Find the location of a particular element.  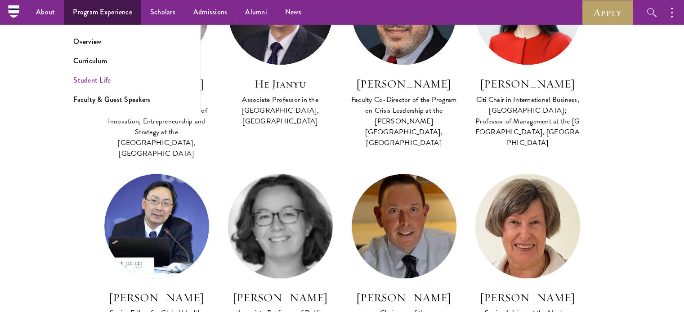

a: Overview is located at coordinates (87, 41).